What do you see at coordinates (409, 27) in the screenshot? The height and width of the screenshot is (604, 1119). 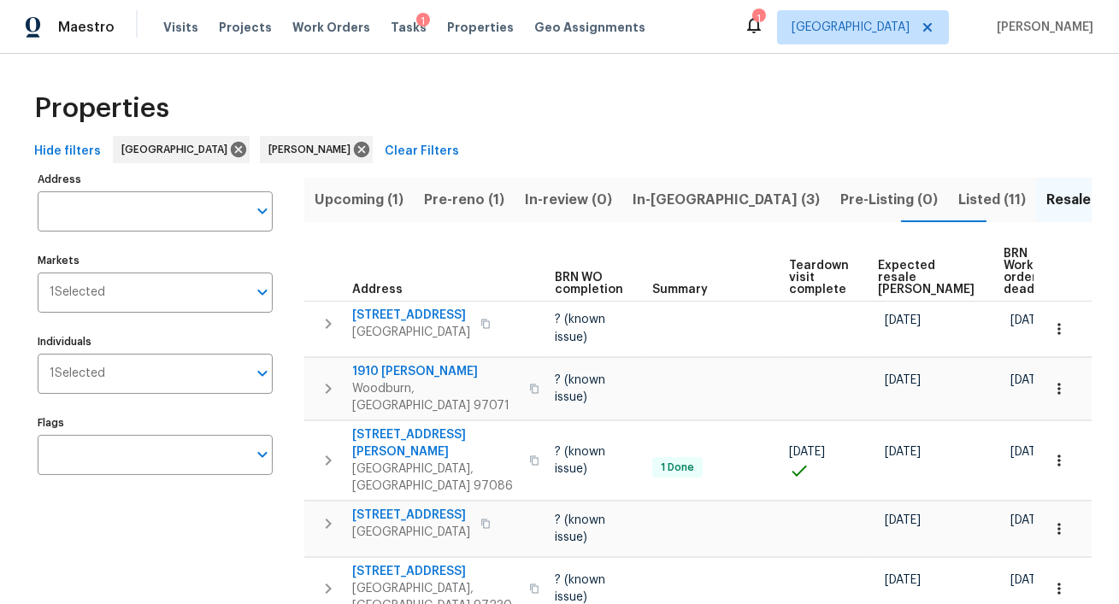 I see `span: Tasks` at bounding box center [409, 27].